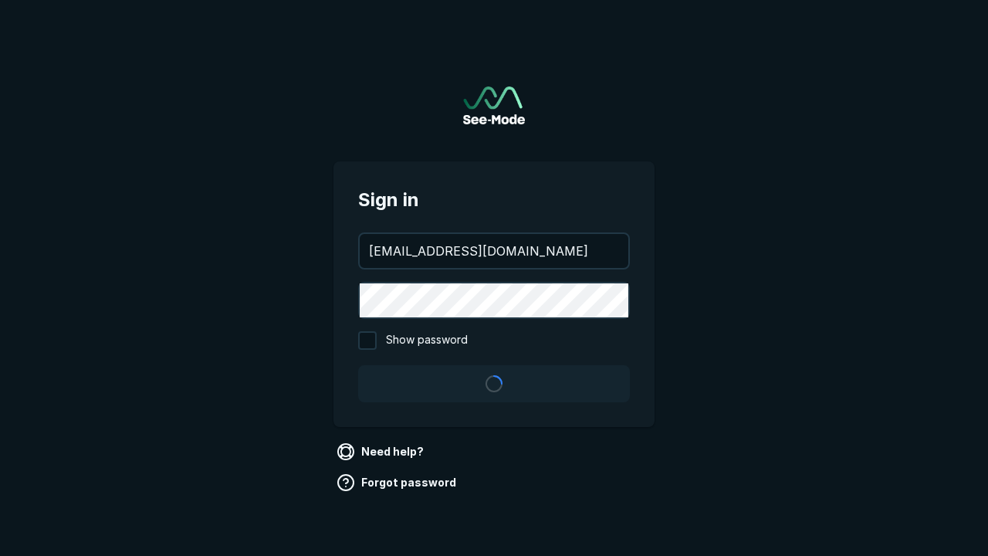 Image resolution: width=988 pixels, height=556 pixels. What do you see at coordinates (494, 105) in the screenshot?
I see `a: Go to sign in` at bounding box center [494, 105].